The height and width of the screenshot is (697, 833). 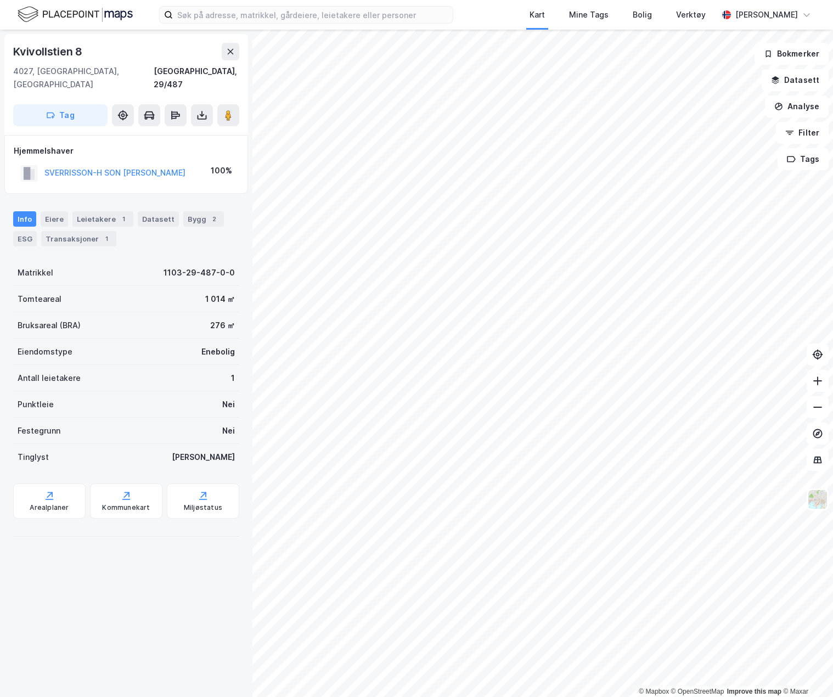 What do you see at coordinates (806, 671) in the screenshot?
I see `div: Kontrollprogram for chat` at bounding box center [806, 671].